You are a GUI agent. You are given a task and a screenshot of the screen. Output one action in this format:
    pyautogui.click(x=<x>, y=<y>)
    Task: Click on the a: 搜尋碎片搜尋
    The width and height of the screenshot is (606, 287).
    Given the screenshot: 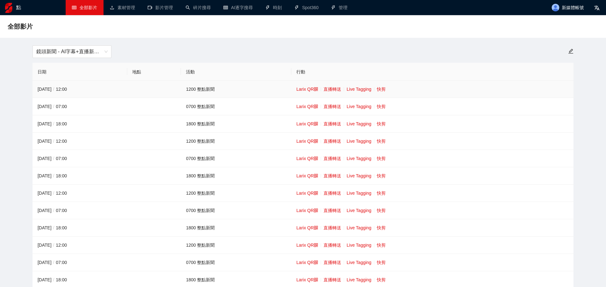 What is the action you would take?
    pyautogui.click(x=198, y=8)
    